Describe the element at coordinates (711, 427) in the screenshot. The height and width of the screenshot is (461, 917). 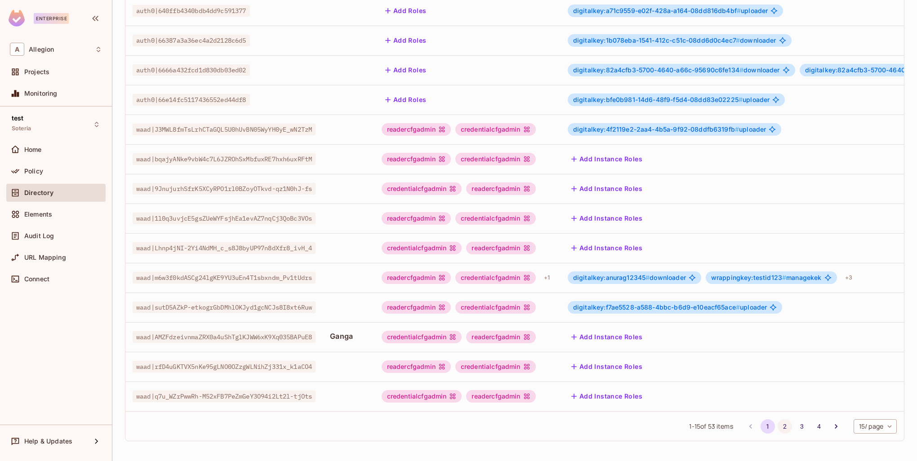
I see `span: 1 - 15 of 53 items` at that location.